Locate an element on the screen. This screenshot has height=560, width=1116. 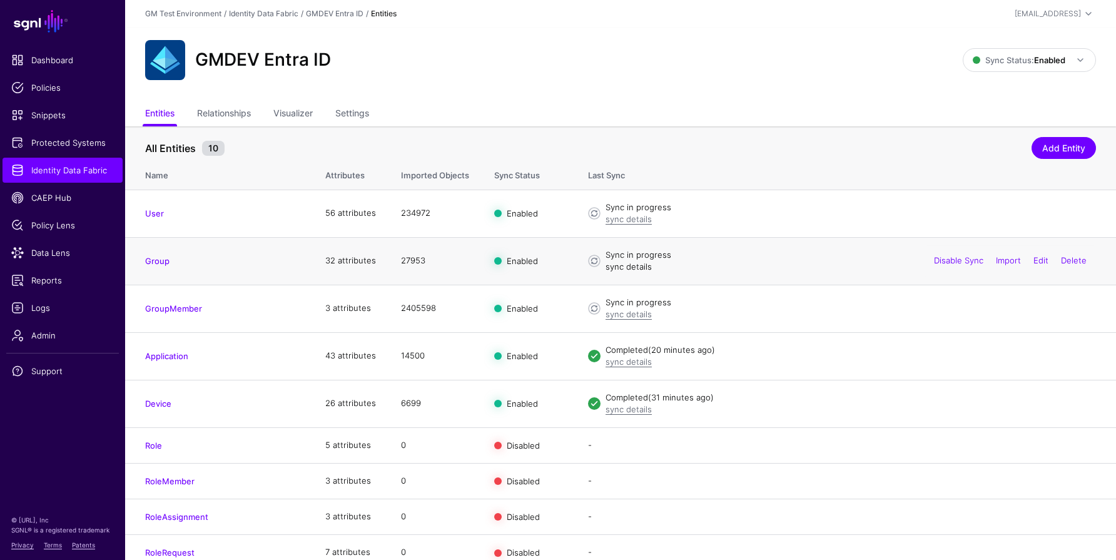
a: Group is located at coordinates (157, 261).